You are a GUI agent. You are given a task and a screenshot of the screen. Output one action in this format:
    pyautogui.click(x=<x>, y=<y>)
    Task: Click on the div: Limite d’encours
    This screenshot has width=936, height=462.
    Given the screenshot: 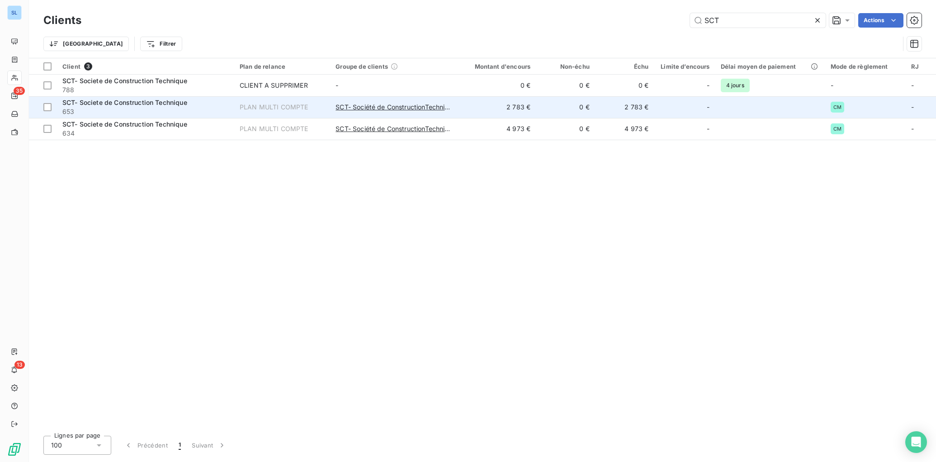 What is the action you would take?
    pyautogui.click(x=684, y=66)
    